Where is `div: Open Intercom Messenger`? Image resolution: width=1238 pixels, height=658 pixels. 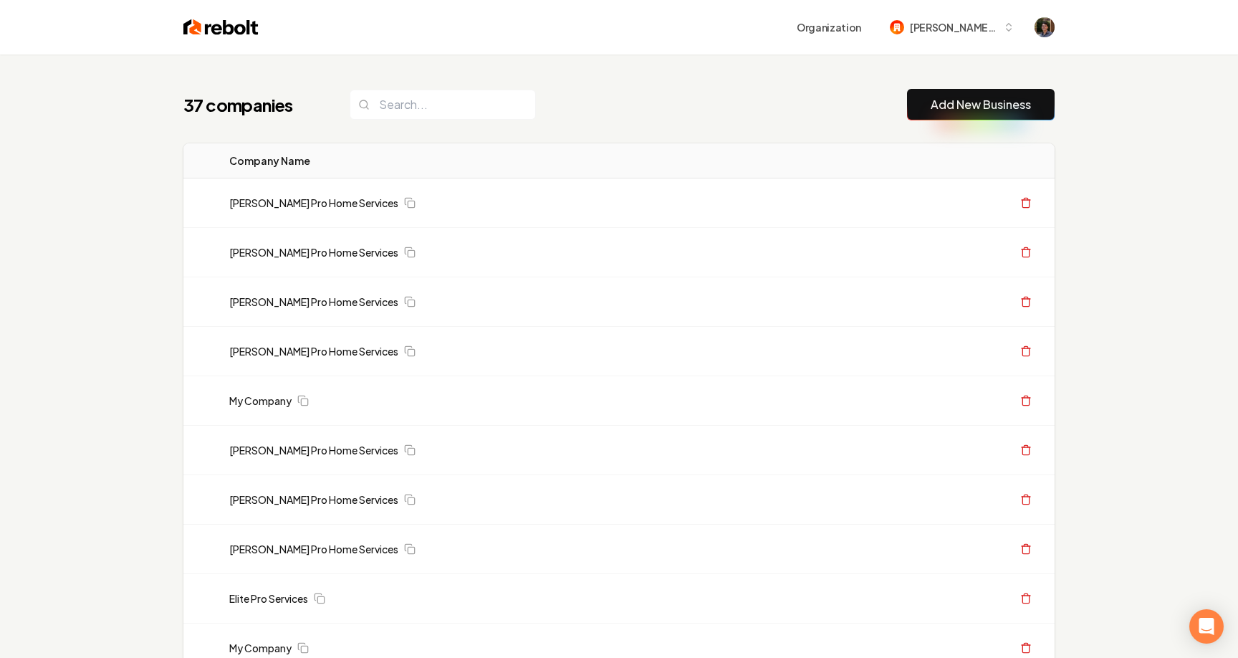
div: Open Intercom Messenger is located at coordinates (1207, 626).